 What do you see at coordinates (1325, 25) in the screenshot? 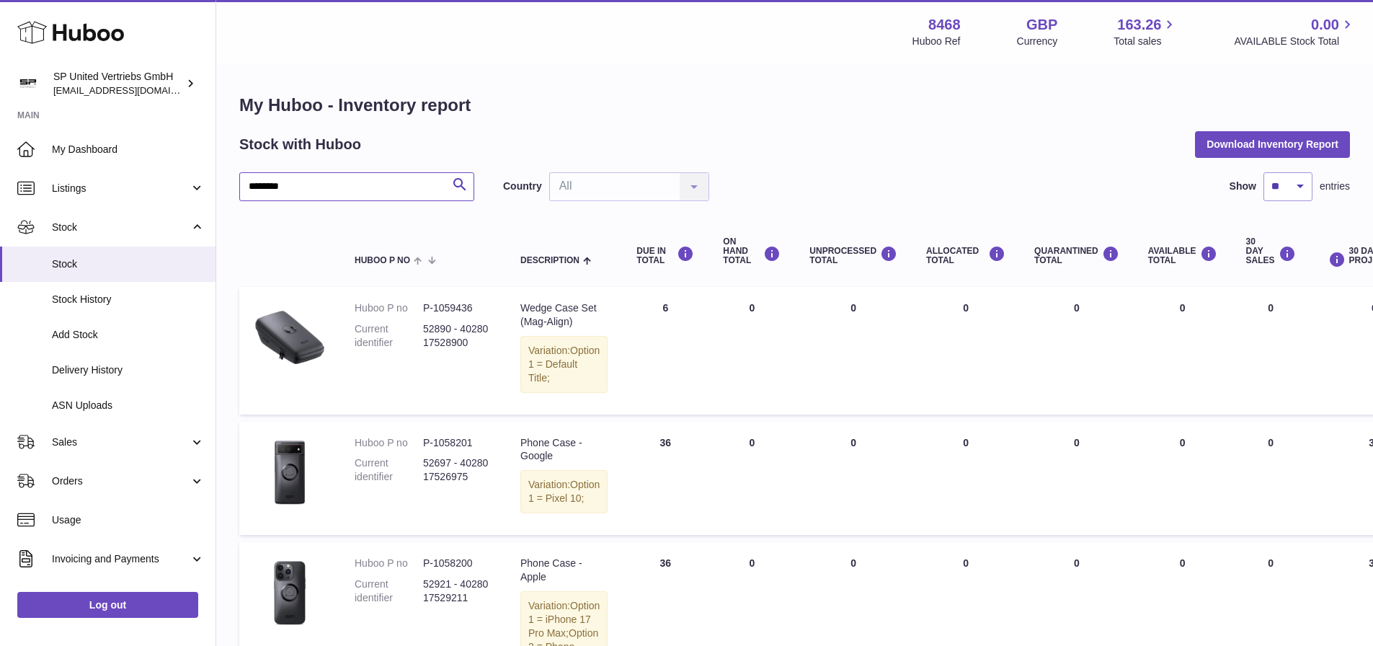
I see `span: 0.00` at bounding box center [1325, 25].